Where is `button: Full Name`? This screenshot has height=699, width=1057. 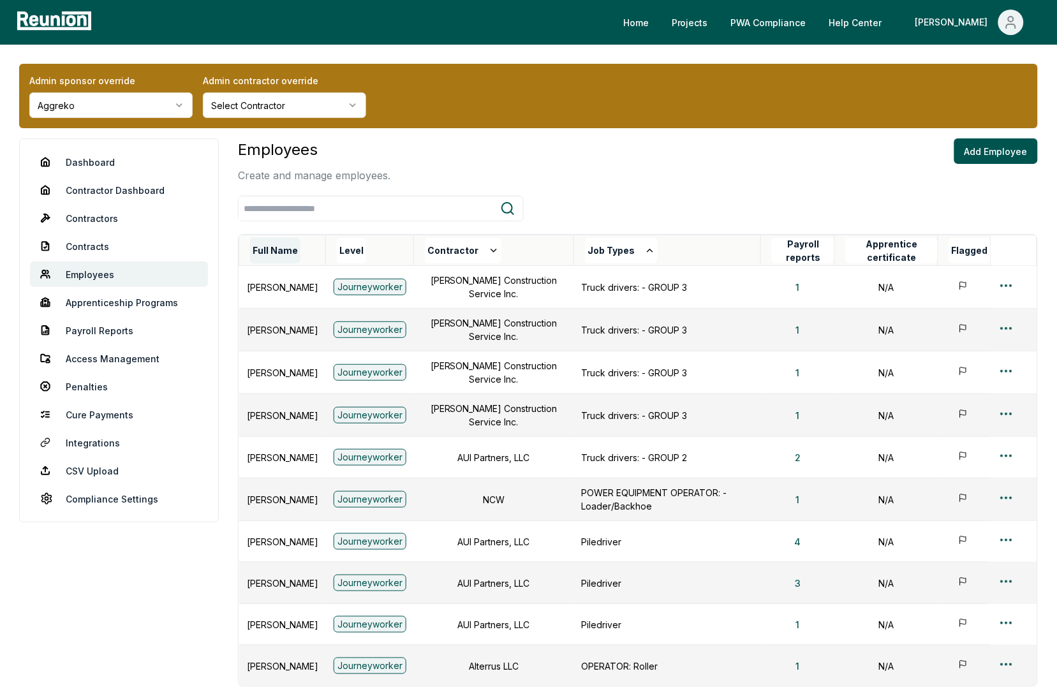 button: Full Name is located at coordinates (275, 251).